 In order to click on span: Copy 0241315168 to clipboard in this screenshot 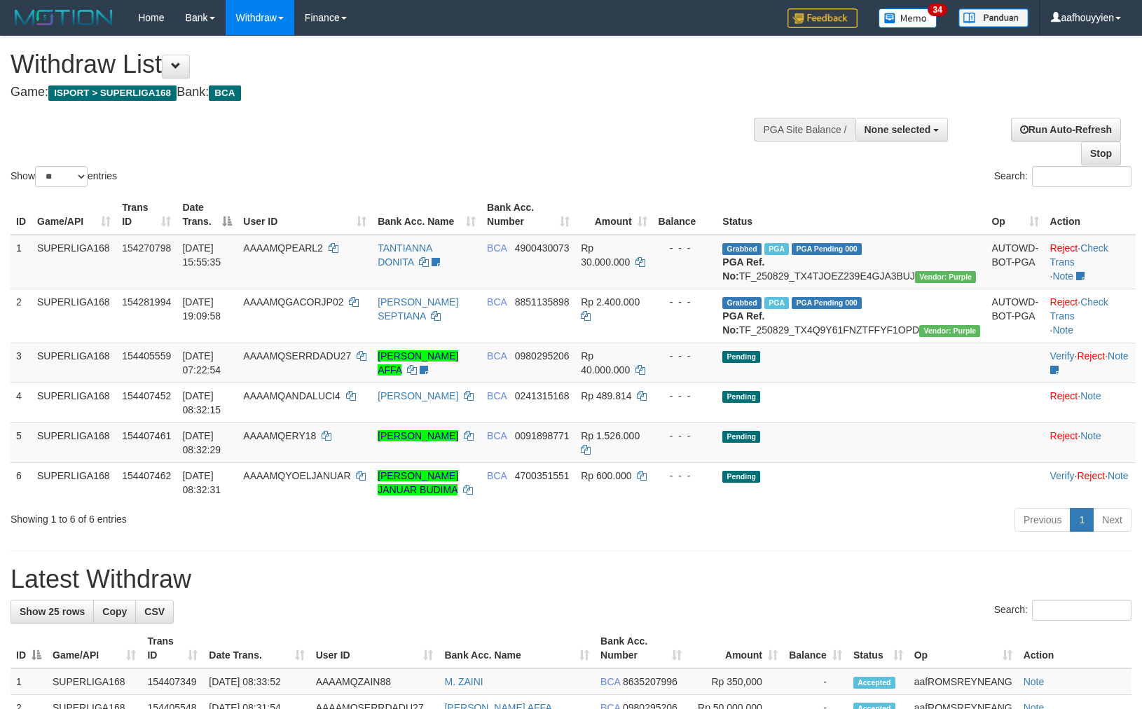, I will do `click(542, 396)`.